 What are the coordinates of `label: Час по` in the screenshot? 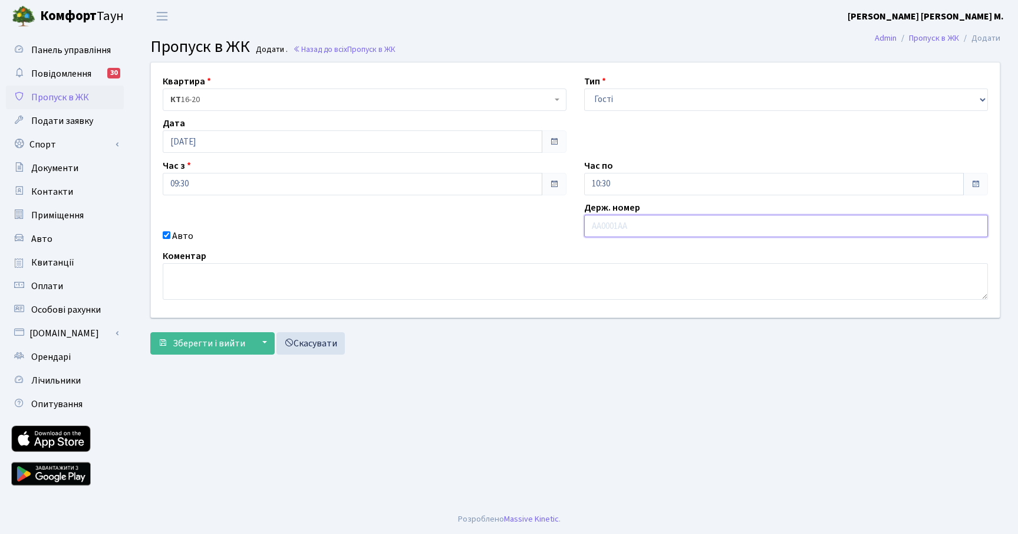 It's located at (598, 166).